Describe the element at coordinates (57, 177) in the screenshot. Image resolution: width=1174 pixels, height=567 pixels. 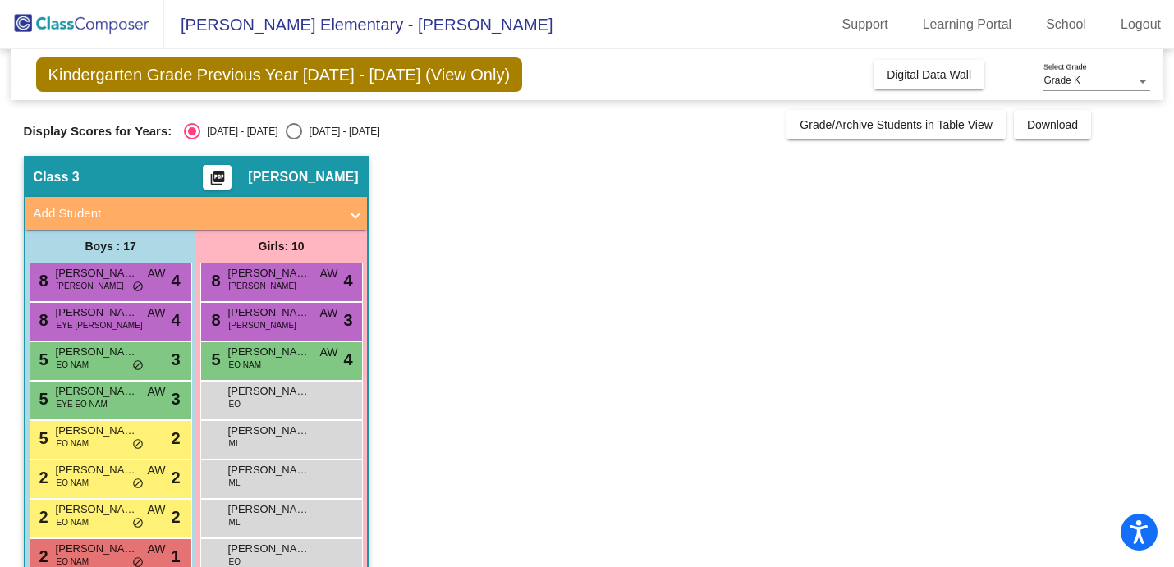
I see `span: Class 3` at that location.